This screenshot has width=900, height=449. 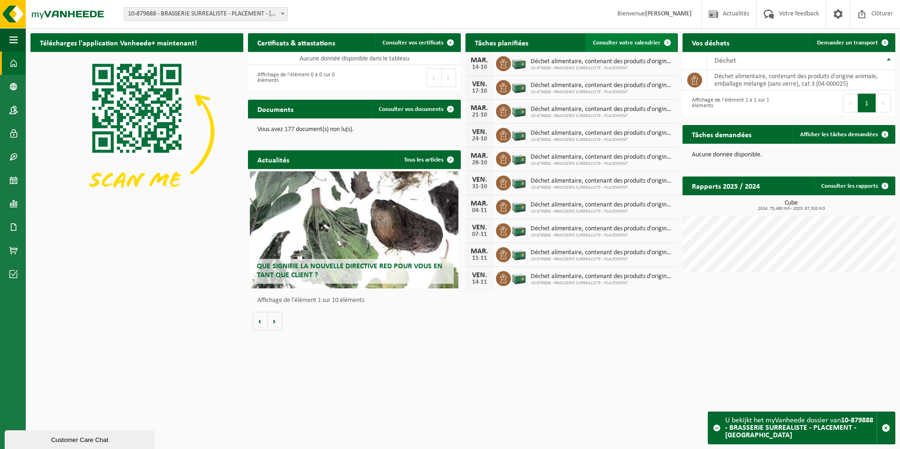 I want to click on span: Consulter votre calendrier, so click(x=626, y=43).